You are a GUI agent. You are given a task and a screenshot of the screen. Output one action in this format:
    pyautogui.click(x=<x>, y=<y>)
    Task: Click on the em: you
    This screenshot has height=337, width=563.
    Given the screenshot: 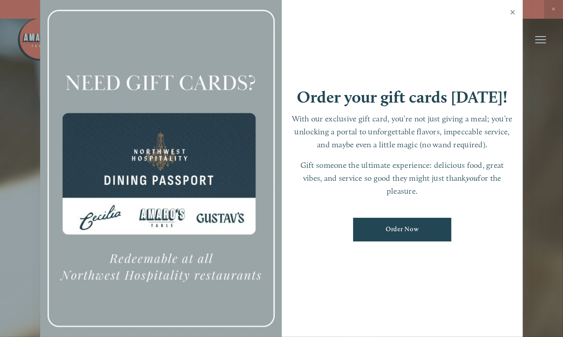 What is the action you would take?
    pyautogui.click(x=472, y=178)
    